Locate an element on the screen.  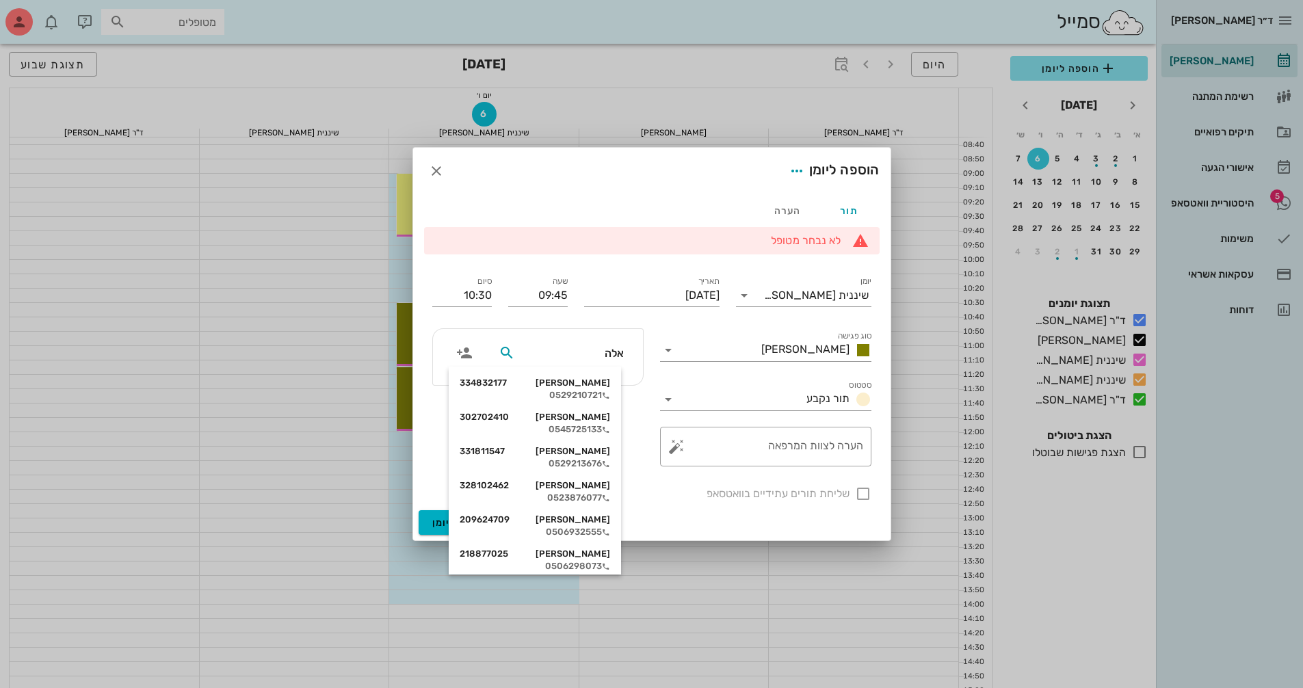
label: סוג פגישה is located at coordinates (854, 336).